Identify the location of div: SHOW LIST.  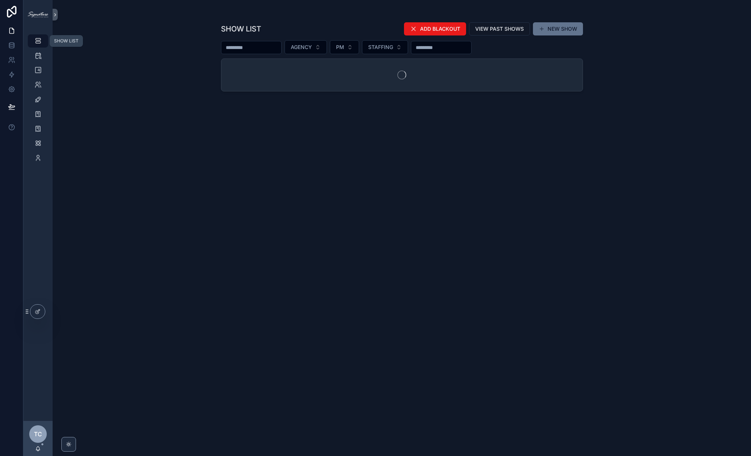
(66, 41).